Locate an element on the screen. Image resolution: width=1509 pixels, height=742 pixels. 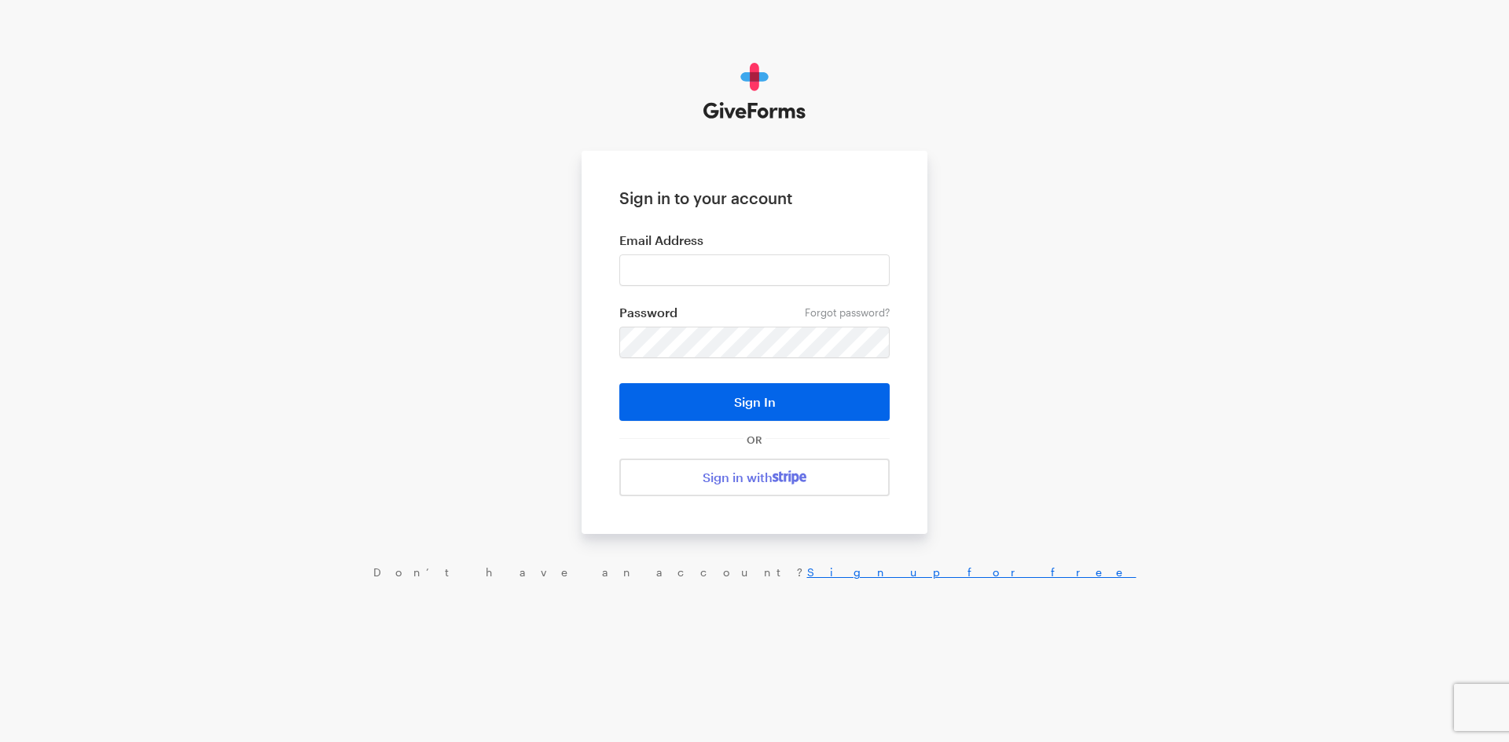
span: OR is located at coordinates (754, 440).